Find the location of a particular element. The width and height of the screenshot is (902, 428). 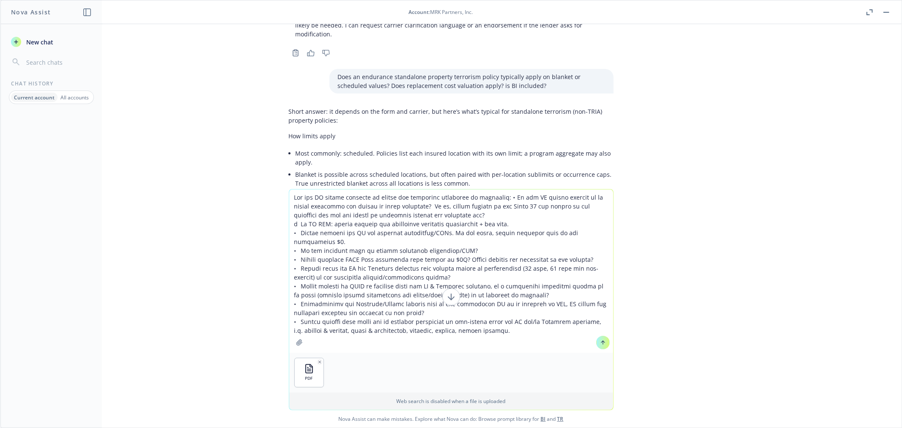

div: : MRK Partners, Inc. is located at coordinates (441, 12).